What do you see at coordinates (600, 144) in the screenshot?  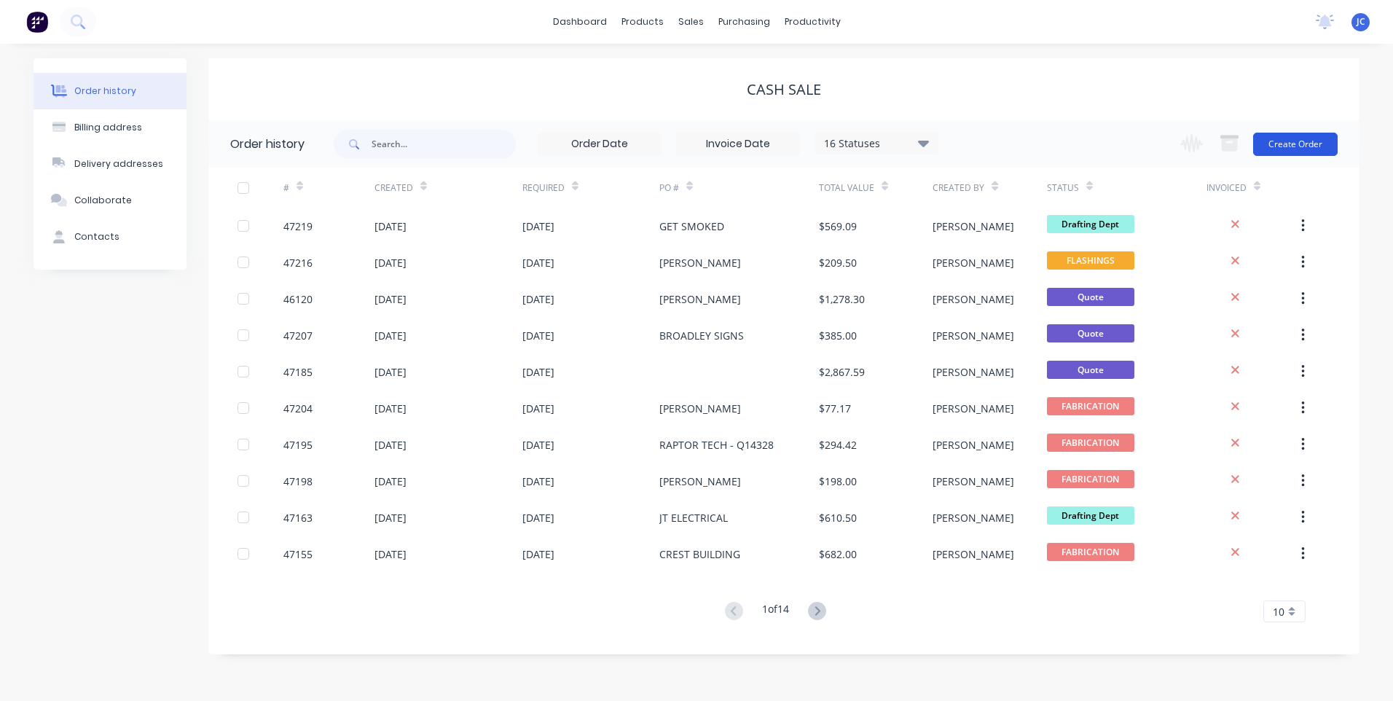 I see `input: Order Date` at bounding box center [600, 144].